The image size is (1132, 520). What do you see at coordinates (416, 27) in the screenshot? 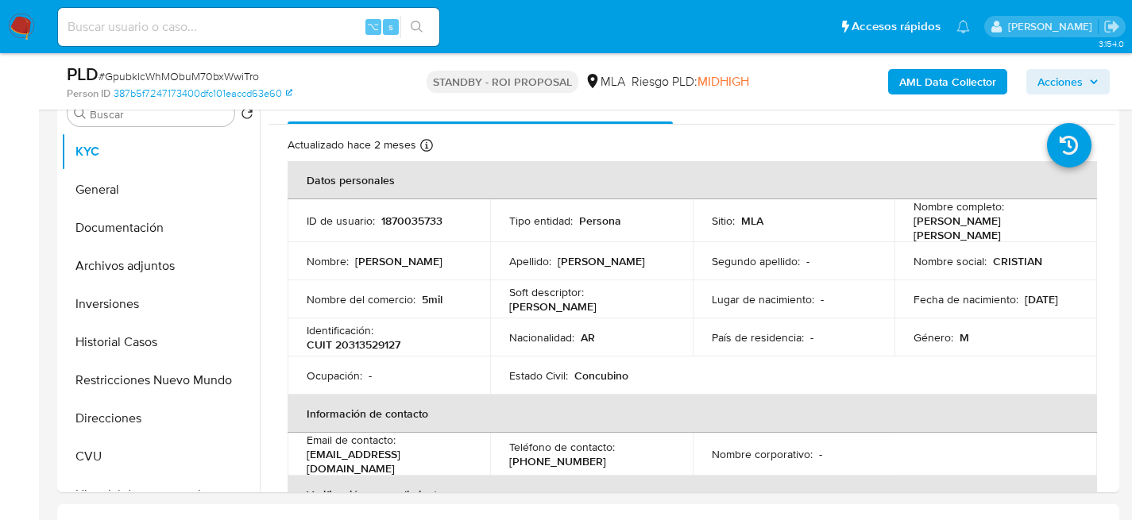
I see `button: search-icon` at bounding box center [416, 27].